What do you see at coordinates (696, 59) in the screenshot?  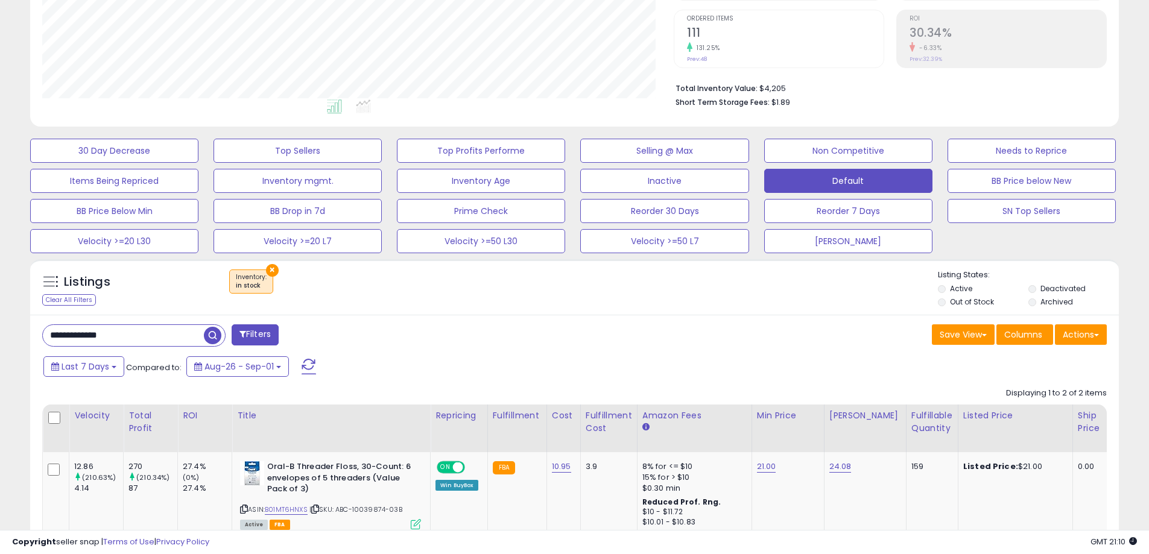 I see `small: Prev: 48` at bounding box center [696, 59].